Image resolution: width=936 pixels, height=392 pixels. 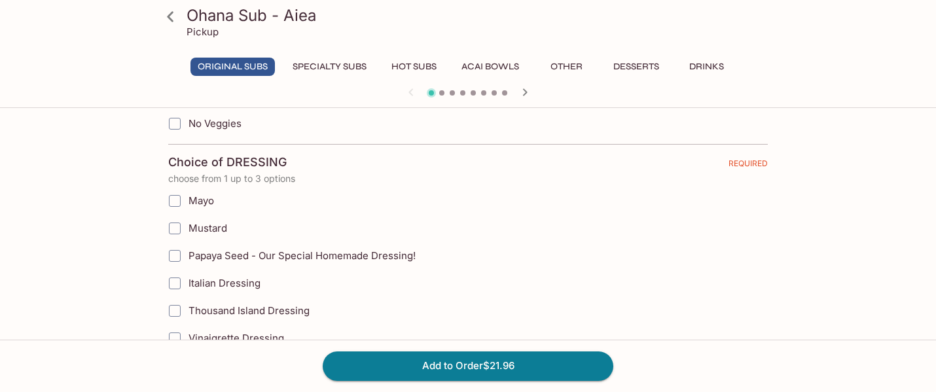 I want to click on span: REQUIRED, so click(x=748, y=166).